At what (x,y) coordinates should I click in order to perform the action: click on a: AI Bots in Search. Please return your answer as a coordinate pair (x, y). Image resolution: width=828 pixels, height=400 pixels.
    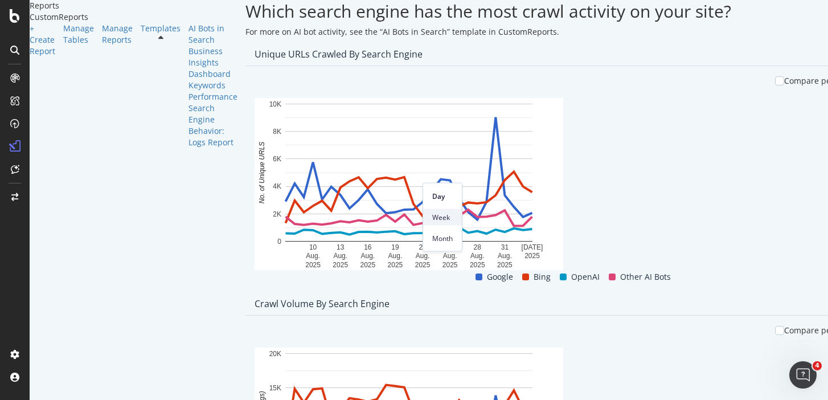
    Looking at the image, I should click on (213, 34).